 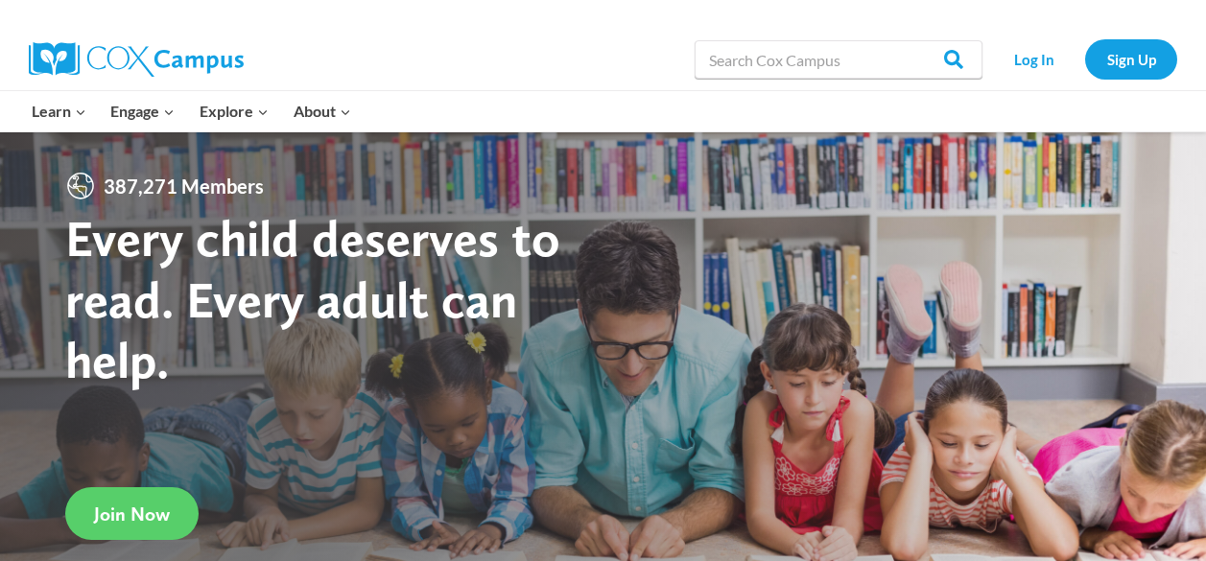 I want to click on img: Cox Campus, so click(x=136, y=60).